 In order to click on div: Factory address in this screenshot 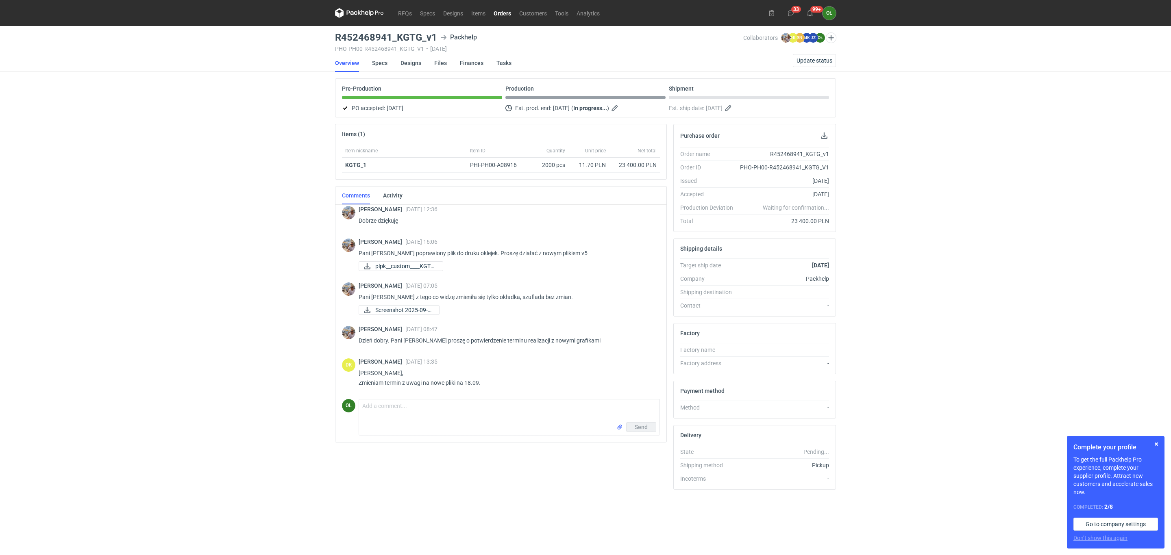, I will do `click(710, 363)`.